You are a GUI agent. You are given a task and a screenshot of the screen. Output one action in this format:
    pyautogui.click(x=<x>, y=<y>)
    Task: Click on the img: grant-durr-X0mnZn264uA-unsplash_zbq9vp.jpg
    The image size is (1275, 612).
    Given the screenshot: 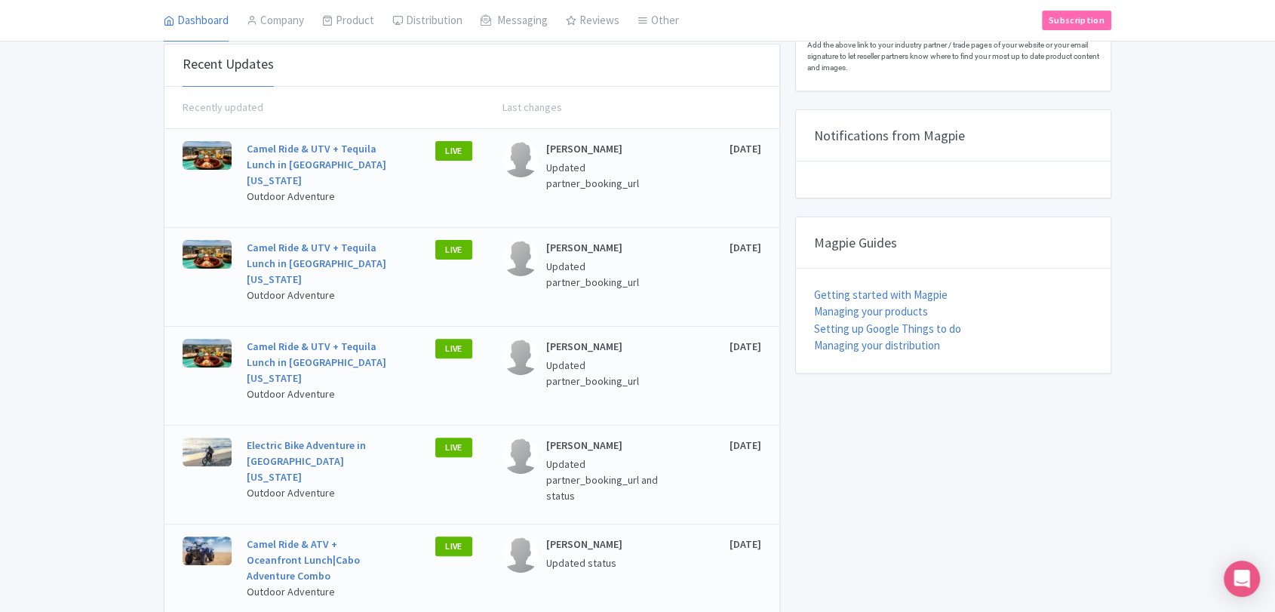 What is the action you would take?
    pyautogui.click(x=207, y=551)
    